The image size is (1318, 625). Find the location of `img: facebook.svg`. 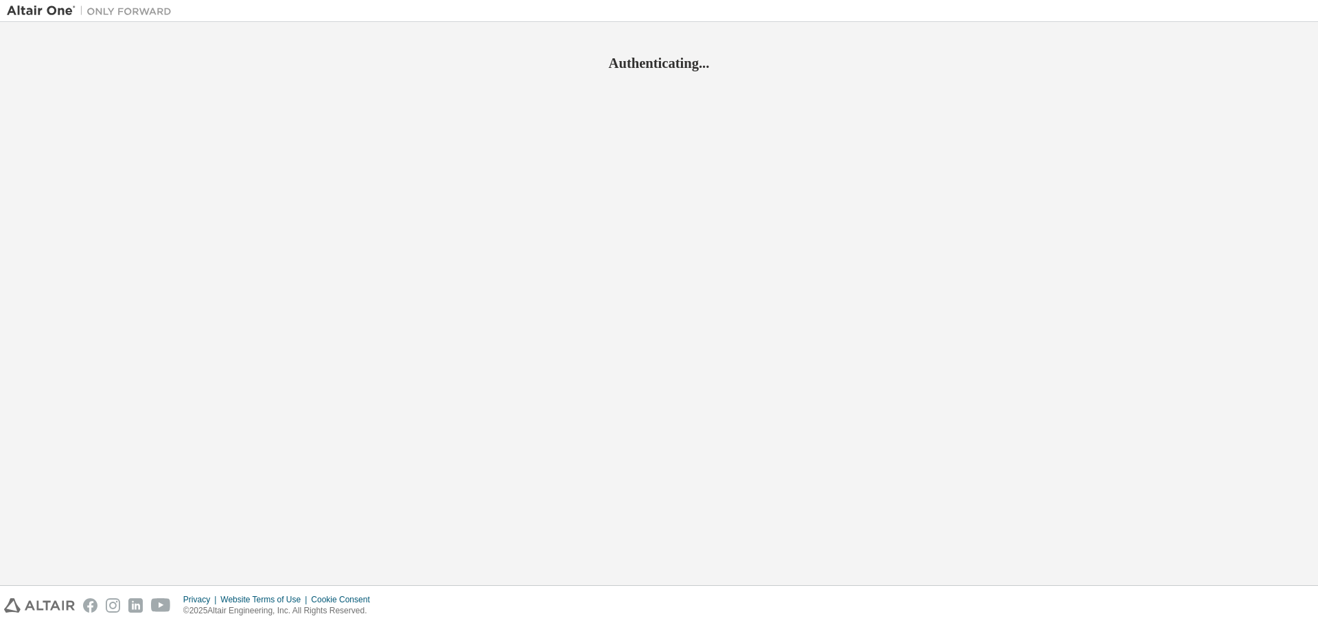

img: facebook.svg is located at coordinates (90, 606).